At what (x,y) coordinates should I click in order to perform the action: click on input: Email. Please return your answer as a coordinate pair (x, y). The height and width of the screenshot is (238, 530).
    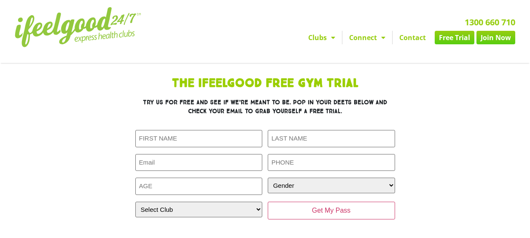
    Looking at the image, I should click on (199, 162).